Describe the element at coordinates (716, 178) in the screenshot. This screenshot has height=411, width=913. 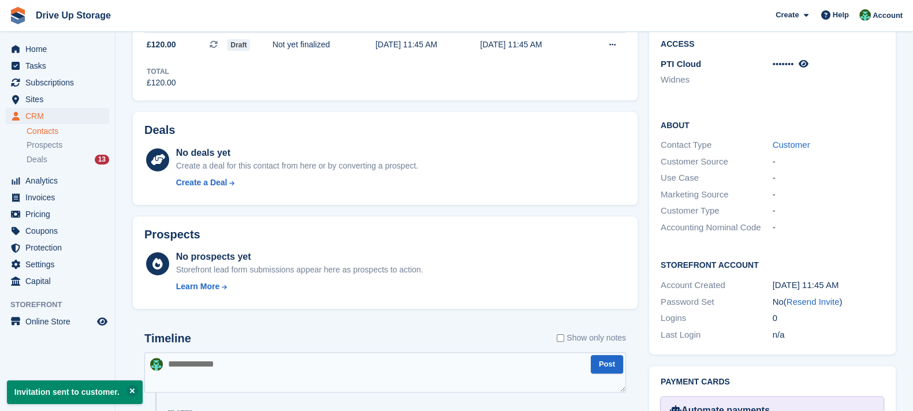
I see `div: Use Case` at that location.